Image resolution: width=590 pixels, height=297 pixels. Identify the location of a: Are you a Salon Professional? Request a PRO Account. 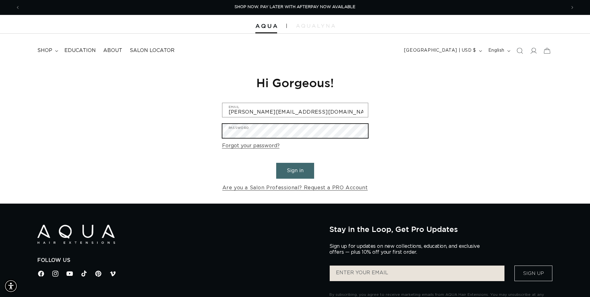
(295, 188).